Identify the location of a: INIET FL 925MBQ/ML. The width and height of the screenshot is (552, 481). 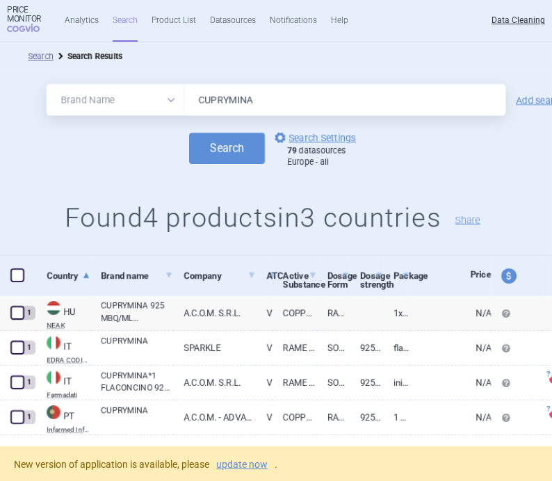
(397, 383).